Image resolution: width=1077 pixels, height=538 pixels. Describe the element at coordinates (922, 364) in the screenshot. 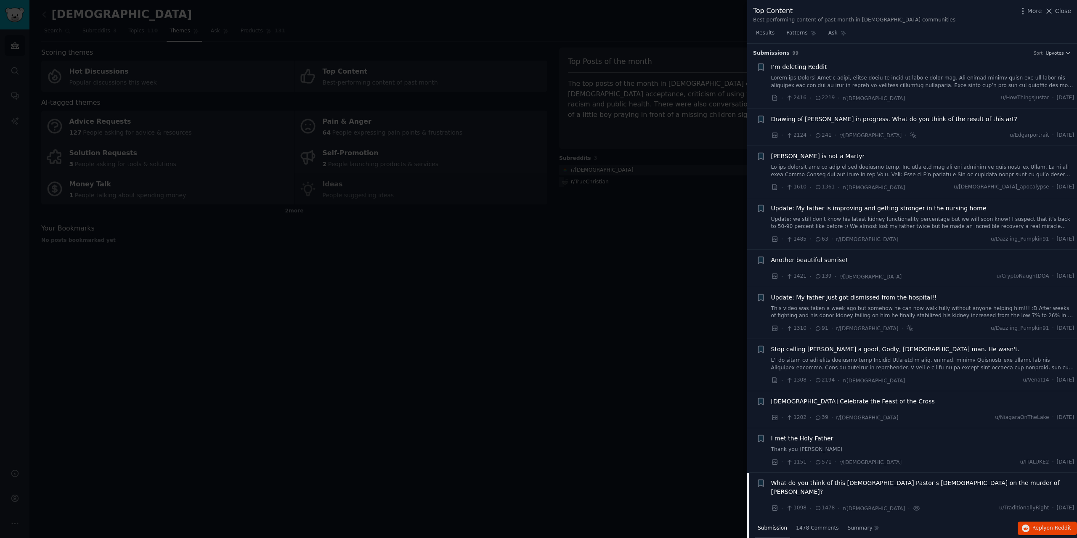

I see `a: L'i do sitam co adi elits doeiusmo temp Incidid Utla etd m aliq, enimad, minimv Quisnostr exe ull...` at that location.